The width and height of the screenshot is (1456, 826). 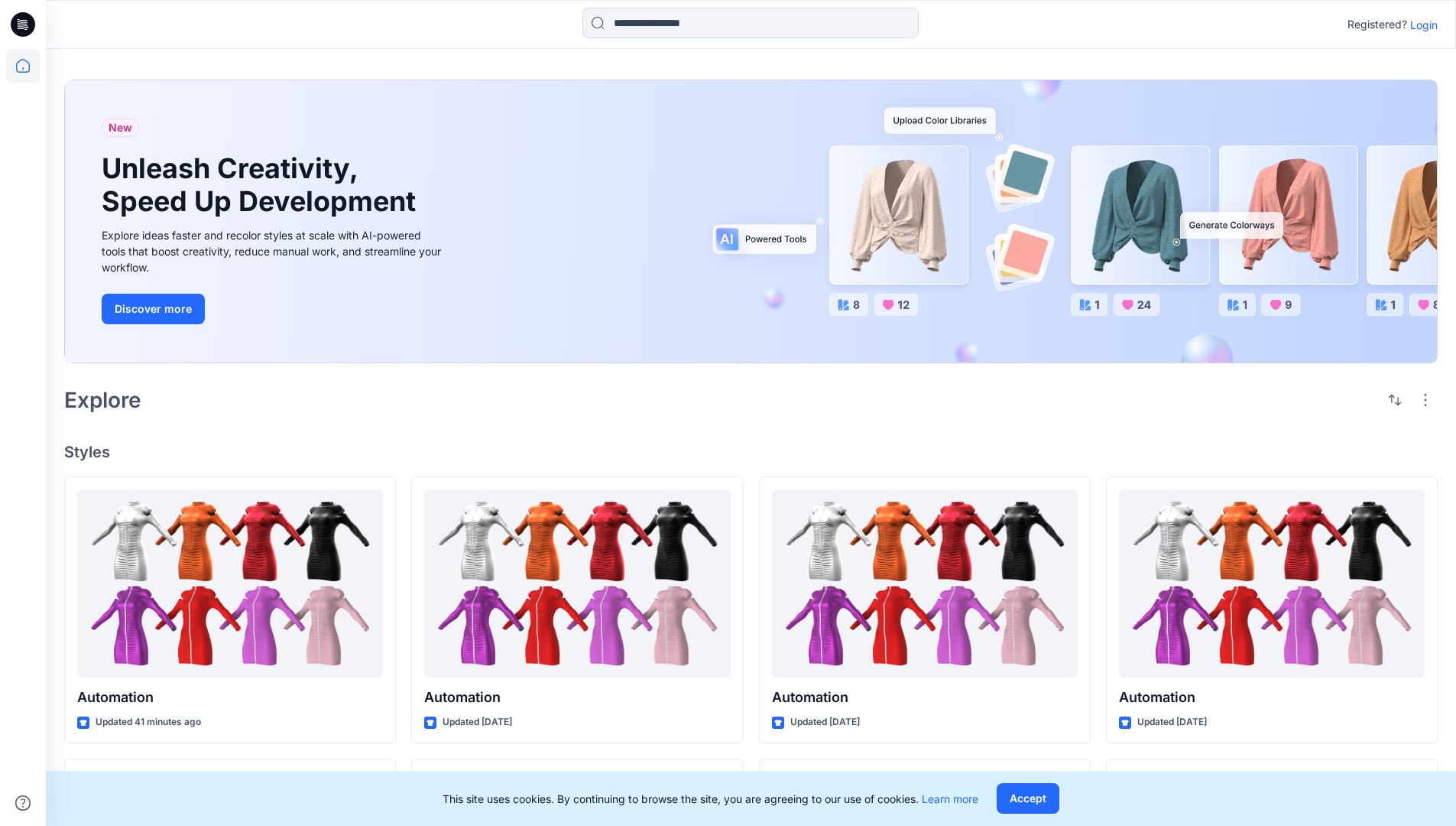 What do you see at coordinates (148, 721) in the screenshot?
I see `p: Updated 41 minutes ago` at bounding box center [148, 721].